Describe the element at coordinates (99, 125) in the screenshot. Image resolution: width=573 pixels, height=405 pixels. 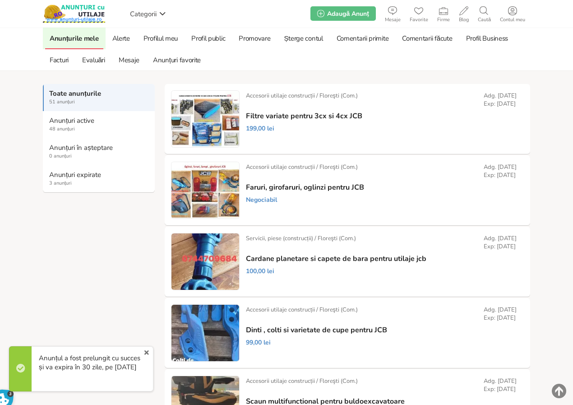
I see `a: Anunțuri active 48 anunțuri` at that location.